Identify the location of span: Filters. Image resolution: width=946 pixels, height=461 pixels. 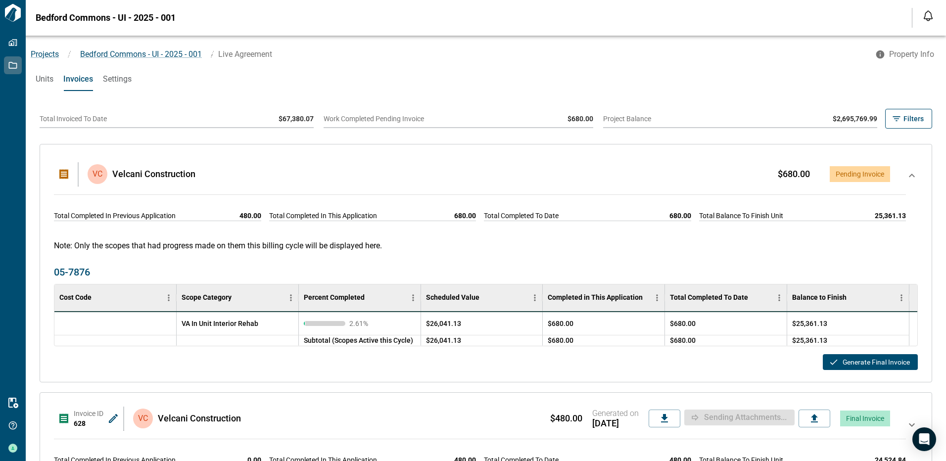
(913, 119).